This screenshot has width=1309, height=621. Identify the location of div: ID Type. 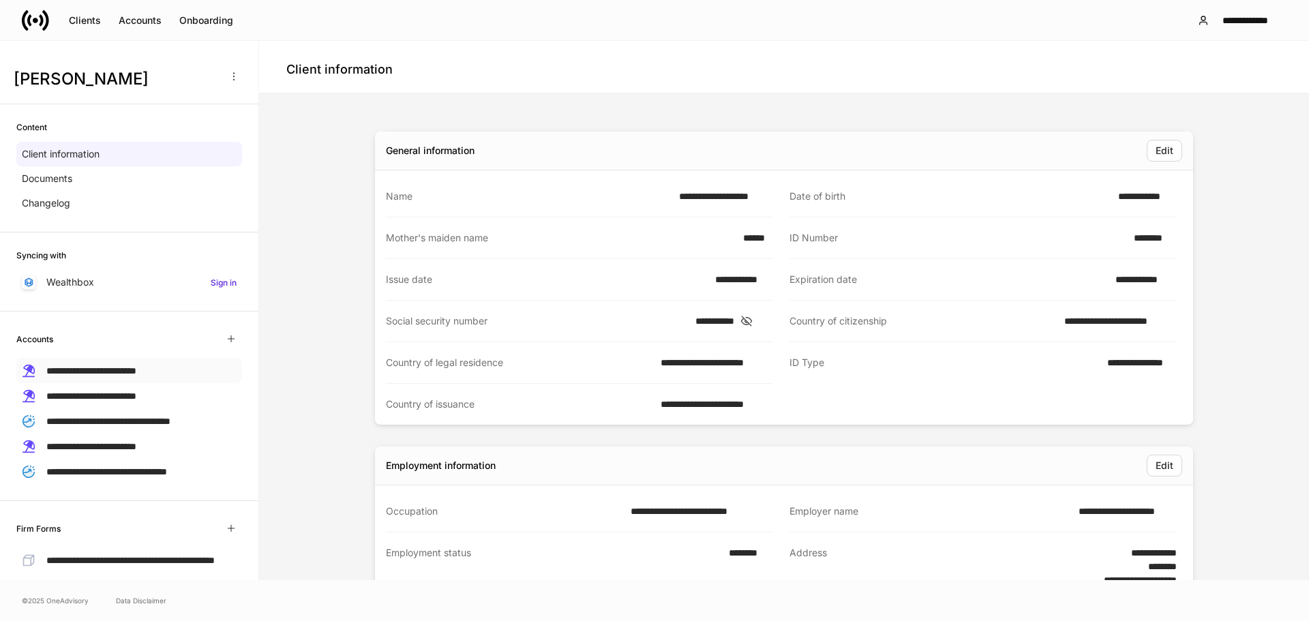
(944, 363).